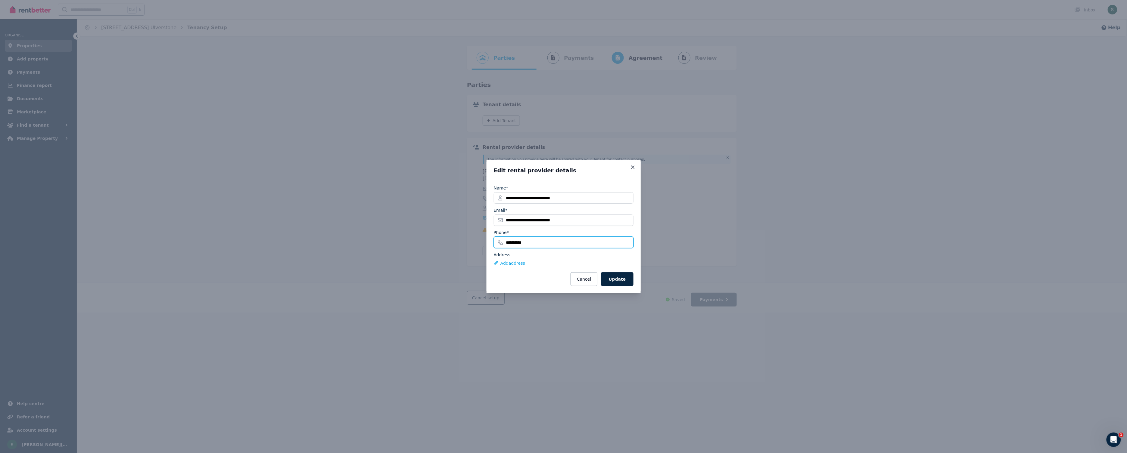 Image resolution: width=1127 pixels, height=453 pixels. What do you see at coordinates (509, 263) in the screenshot?
I see `button: Addaddress` at bounding box center [509, 263].